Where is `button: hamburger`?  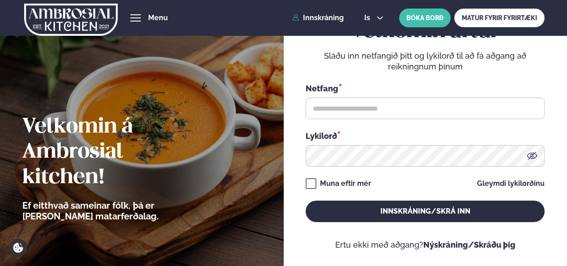 button: hamburger is located at coordinates (136, 18).